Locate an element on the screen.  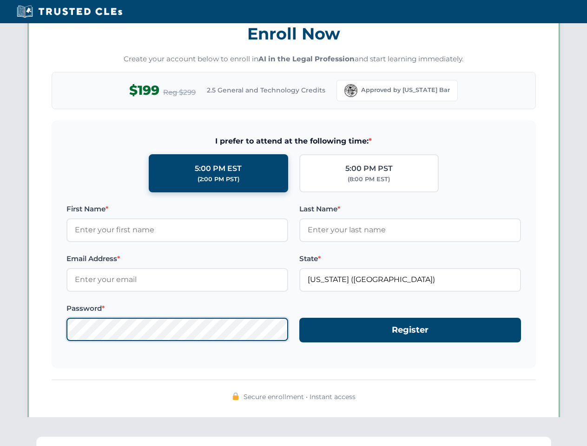
div: (8:00 PM EST) is located at coordinates (368, 179).